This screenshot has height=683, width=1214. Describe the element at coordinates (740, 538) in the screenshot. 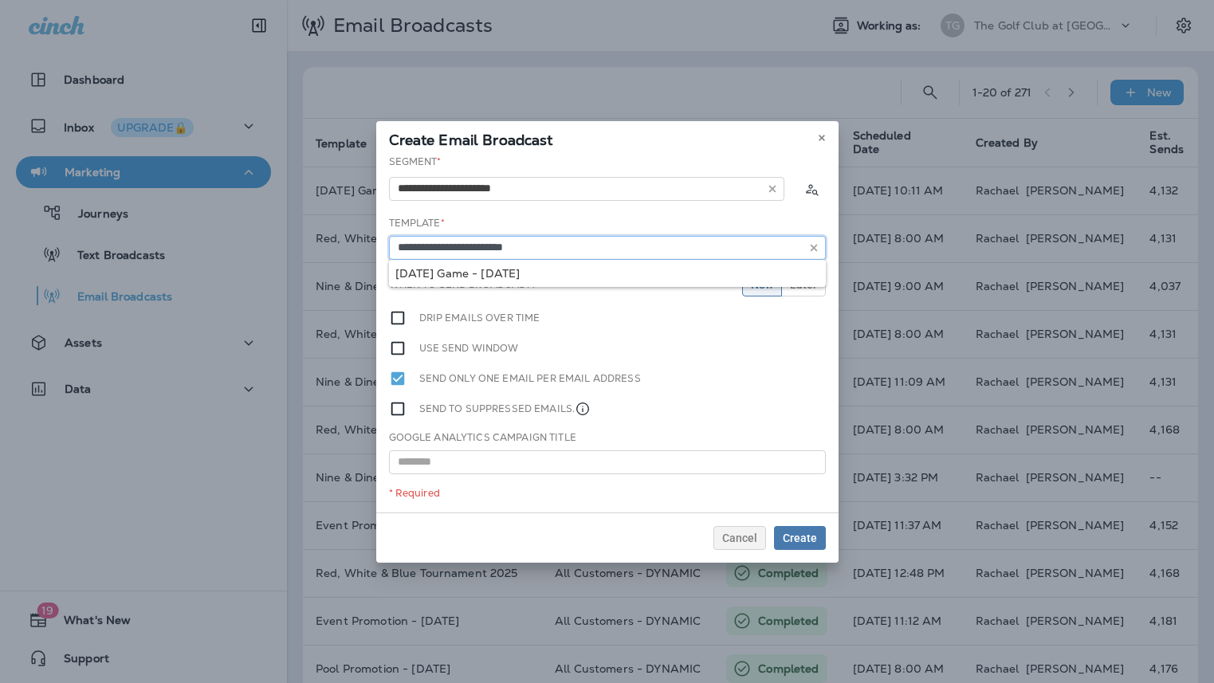

I see `button: Cancel` at that location.